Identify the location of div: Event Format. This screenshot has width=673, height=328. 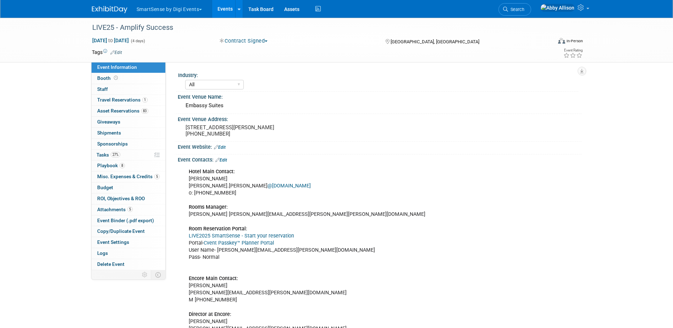
(546, 42).